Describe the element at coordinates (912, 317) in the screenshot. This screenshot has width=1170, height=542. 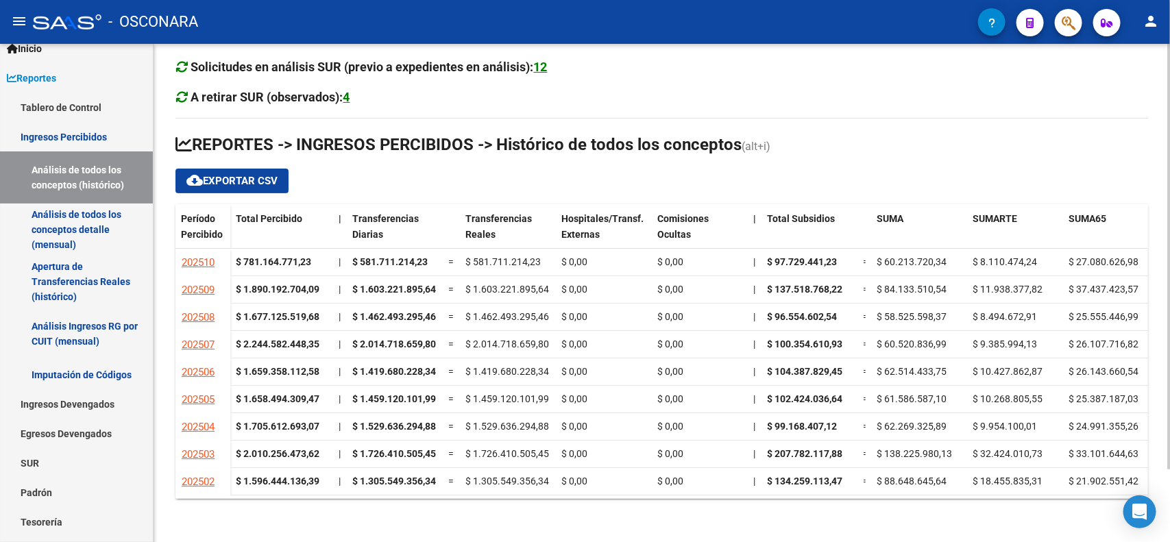
I see `span: $ 58.525.598,37` at that location.